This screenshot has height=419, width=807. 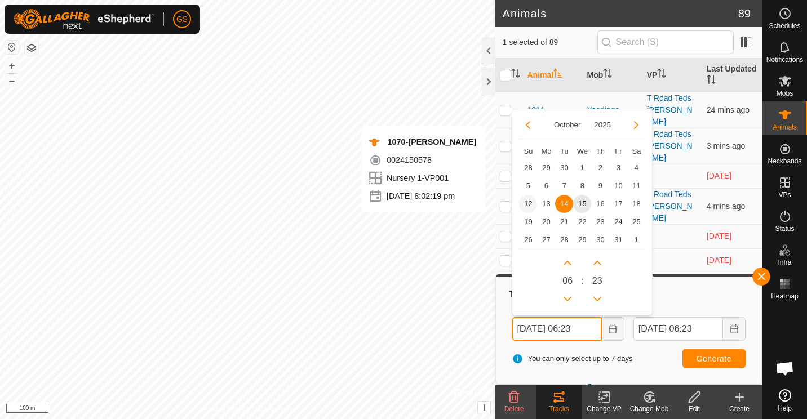 What do you see at coordinates (636, 186) in the screenshot?
I see `td: 11` at bounding box center [636, 186].